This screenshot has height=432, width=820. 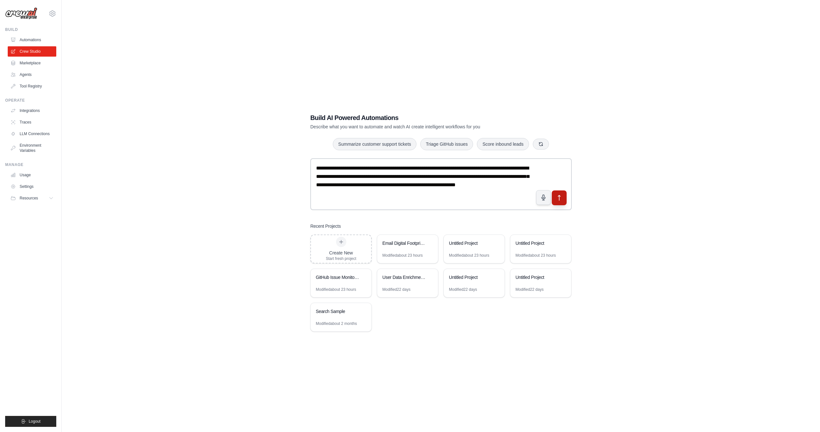 What do you see at coordinates (32, 198) in the screenshot?
I see `button: Resources` at bounding box center [32, 198].